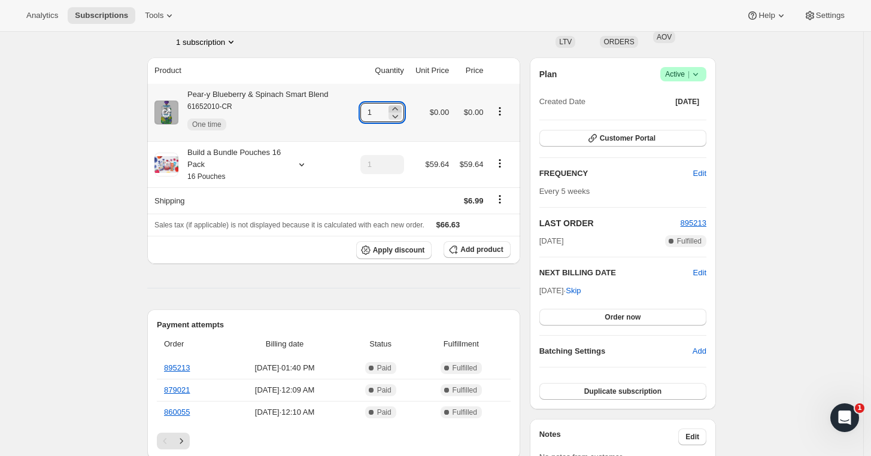 This screenshot has width=871, height=456. What do you see at coordinates (618, 42) in the screenshot?
I see `span: ORDERS` at bounding box center [618, 42].